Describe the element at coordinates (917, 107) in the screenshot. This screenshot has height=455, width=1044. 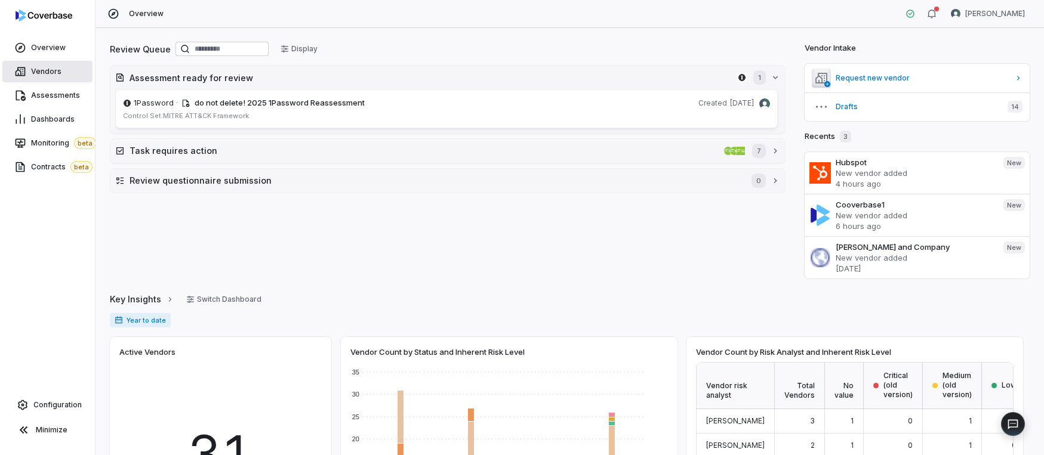
I see `span: Drafts` at that location.